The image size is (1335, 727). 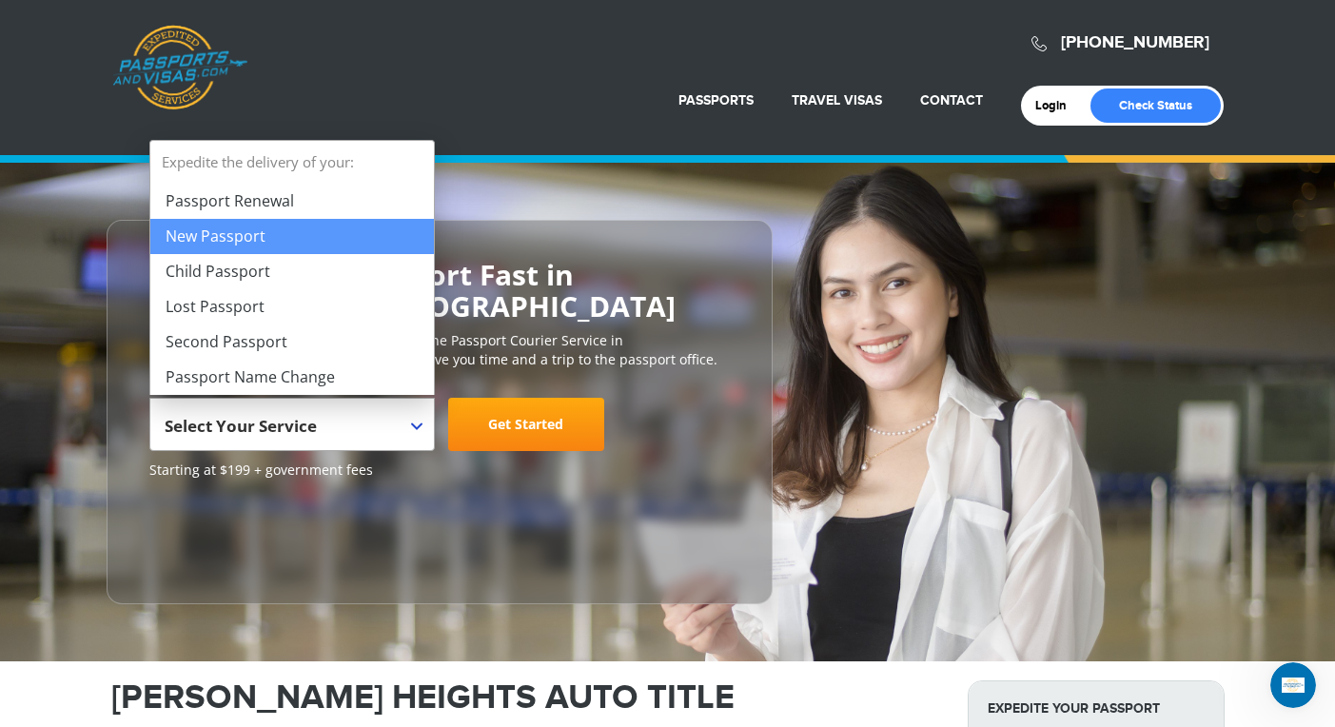 What do you see at coordinates (716, 100) in the screenshot?
I see `a: Passports` at bounding box center [716, 100].